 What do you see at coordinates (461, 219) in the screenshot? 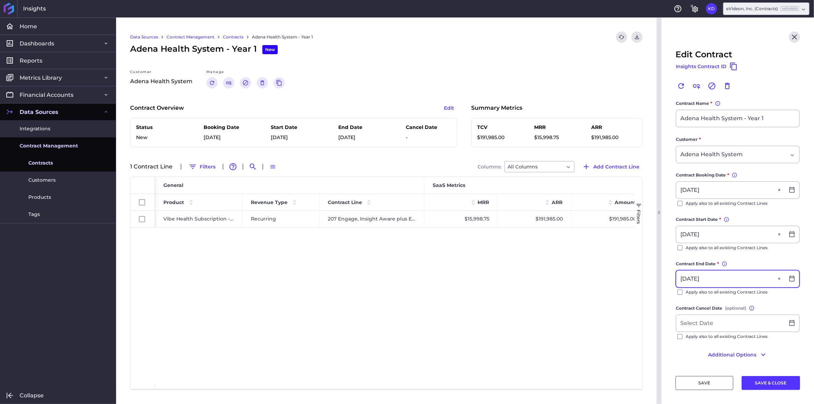
I see `div: $15,998.75` at bounding box center [461, 219].